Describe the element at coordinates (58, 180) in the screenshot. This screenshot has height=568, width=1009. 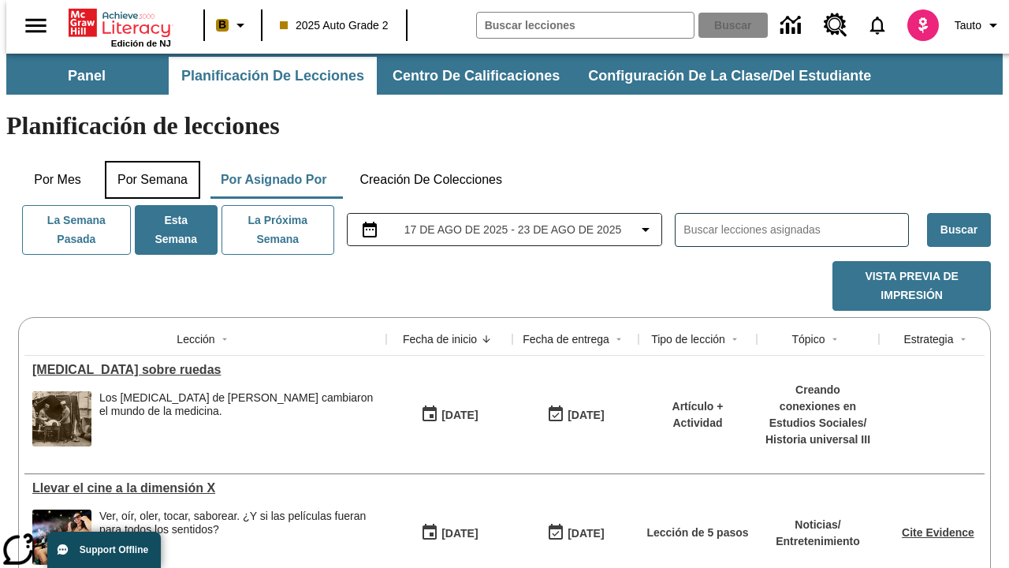
I see `button: Por mes` at that location.